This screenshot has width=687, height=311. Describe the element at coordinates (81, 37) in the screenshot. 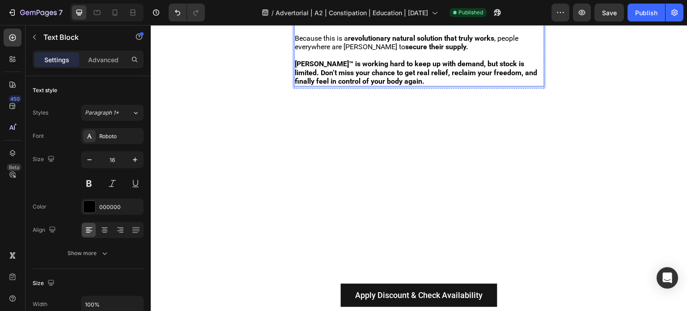

I see `p: Text Block` at that location.